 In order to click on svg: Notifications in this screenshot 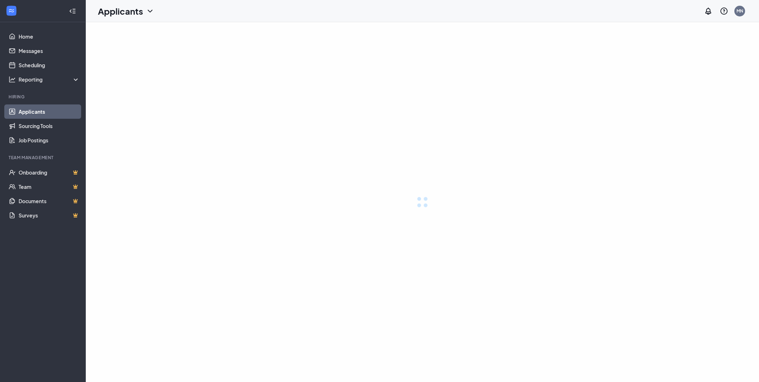, I will do `click(708, 11)`.